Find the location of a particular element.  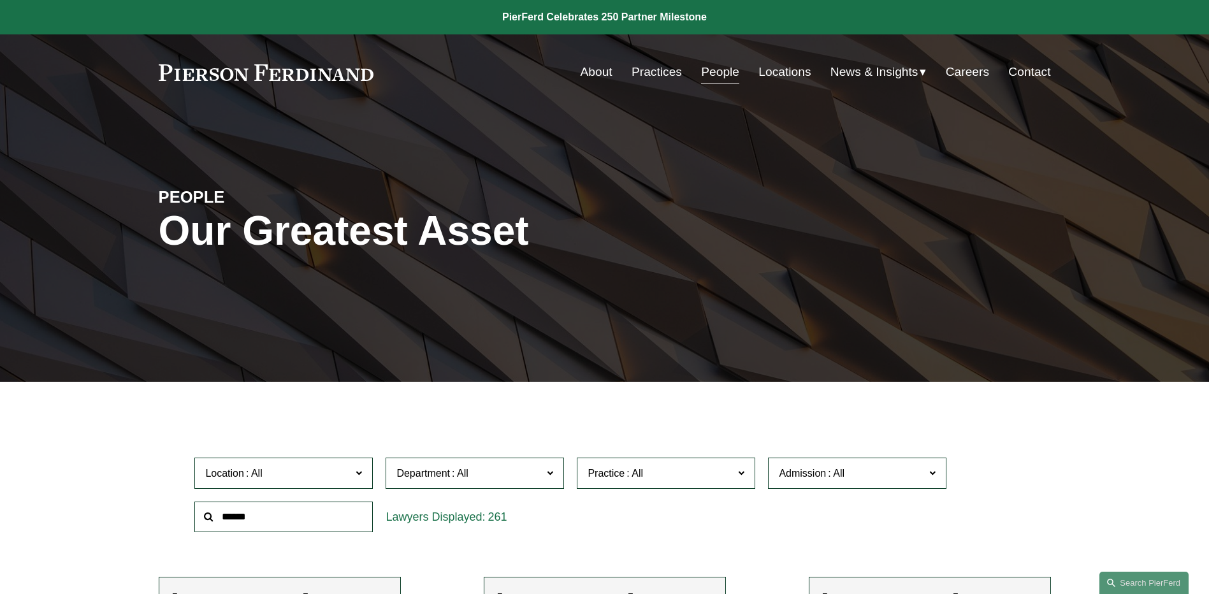

h1: Our Greatest Asset is located at coordinates (456, 231).